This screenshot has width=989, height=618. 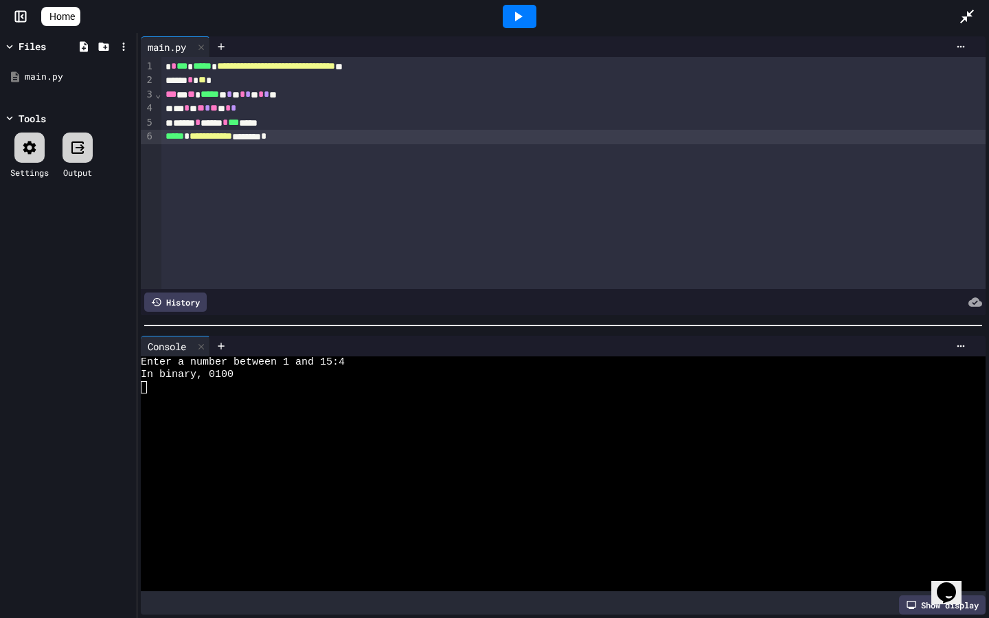 I want to click on span: Enter a number between 1 and 15:4, so click(x=242, y=363).